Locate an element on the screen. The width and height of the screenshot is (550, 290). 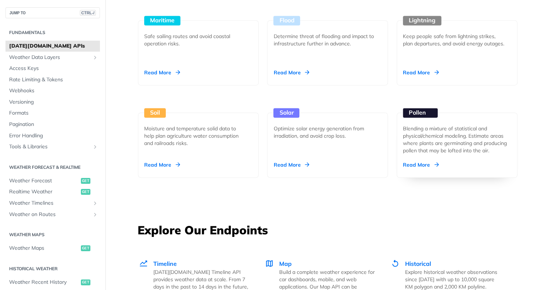
span: Weather on Routes is located at coordinates (50, 215).